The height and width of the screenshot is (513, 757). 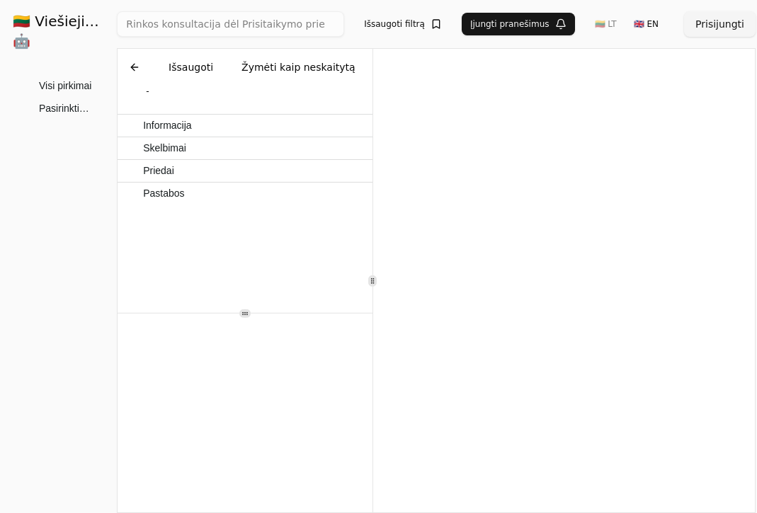 What do you see at coordinates (159, 171) in the screenshot?
I see `span: Priedai` at bounding box center [159, 171].